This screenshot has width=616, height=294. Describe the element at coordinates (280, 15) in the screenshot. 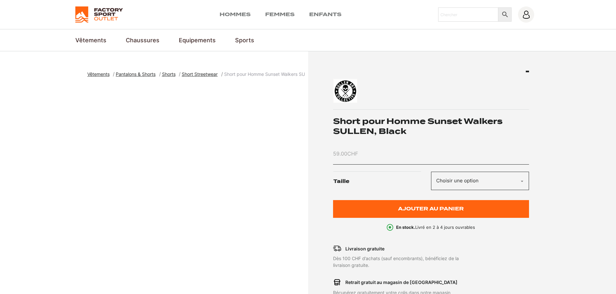

I see `a: Femmes` at that location.